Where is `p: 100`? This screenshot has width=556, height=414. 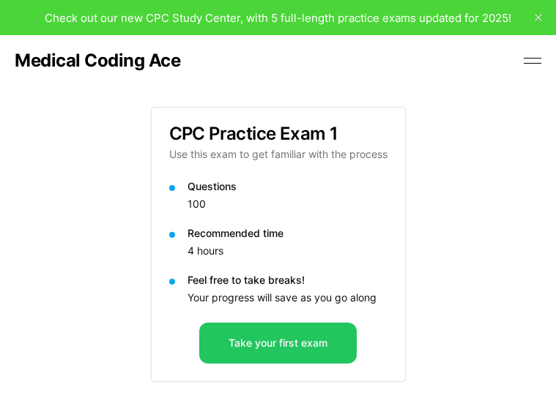 p: 100 is located at coordinates (287, 204).